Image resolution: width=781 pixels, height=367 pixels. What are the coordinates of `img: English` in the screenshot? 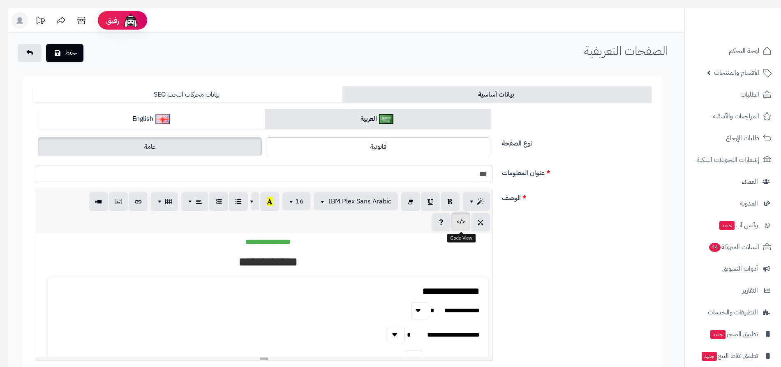 It's located at (162, 119).